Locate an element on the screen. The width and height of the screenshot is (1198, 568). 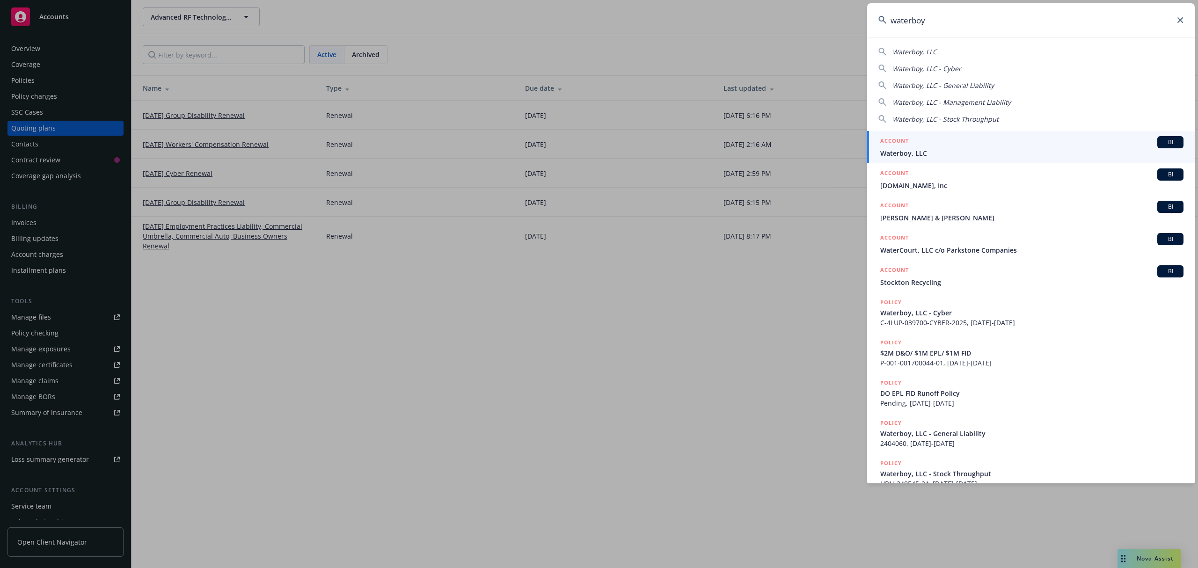
a: ACCOUNTBIStockton Recycling is located at coordinates (1031, 276).